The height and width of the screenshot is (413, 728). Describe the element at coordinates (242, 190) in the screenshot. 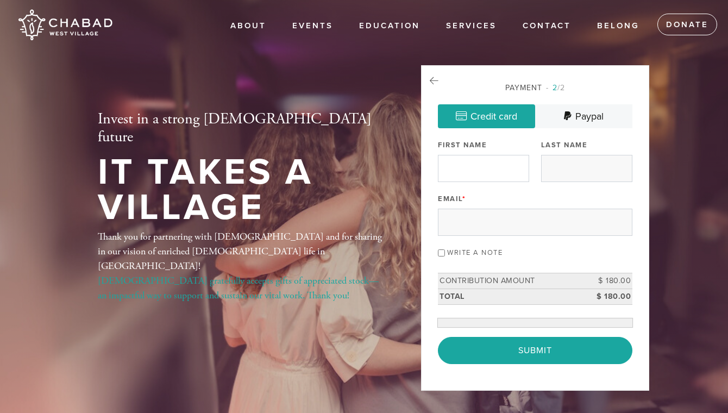

I see `h1: It Takes a Village` at that location.